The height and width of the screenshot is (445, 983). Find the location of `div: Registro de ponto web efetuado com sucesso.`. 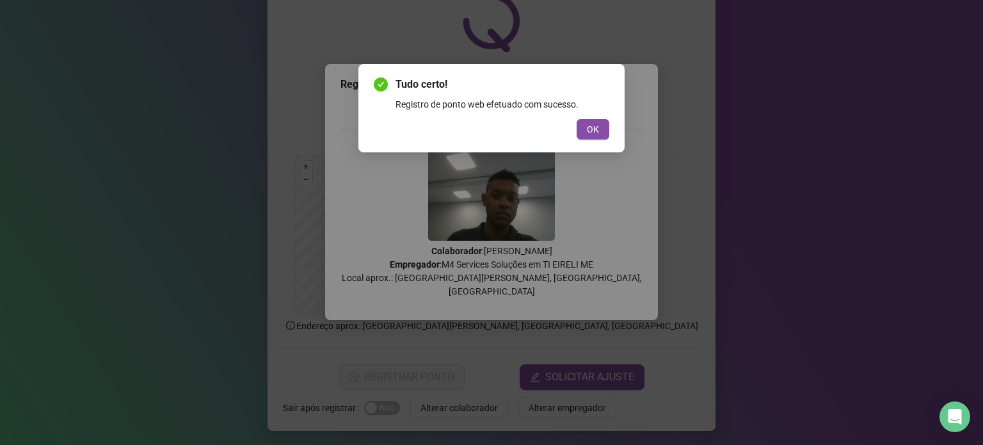

div: Registro de ponto web efetuado com sucesso. is located at coordinates (502, 104).